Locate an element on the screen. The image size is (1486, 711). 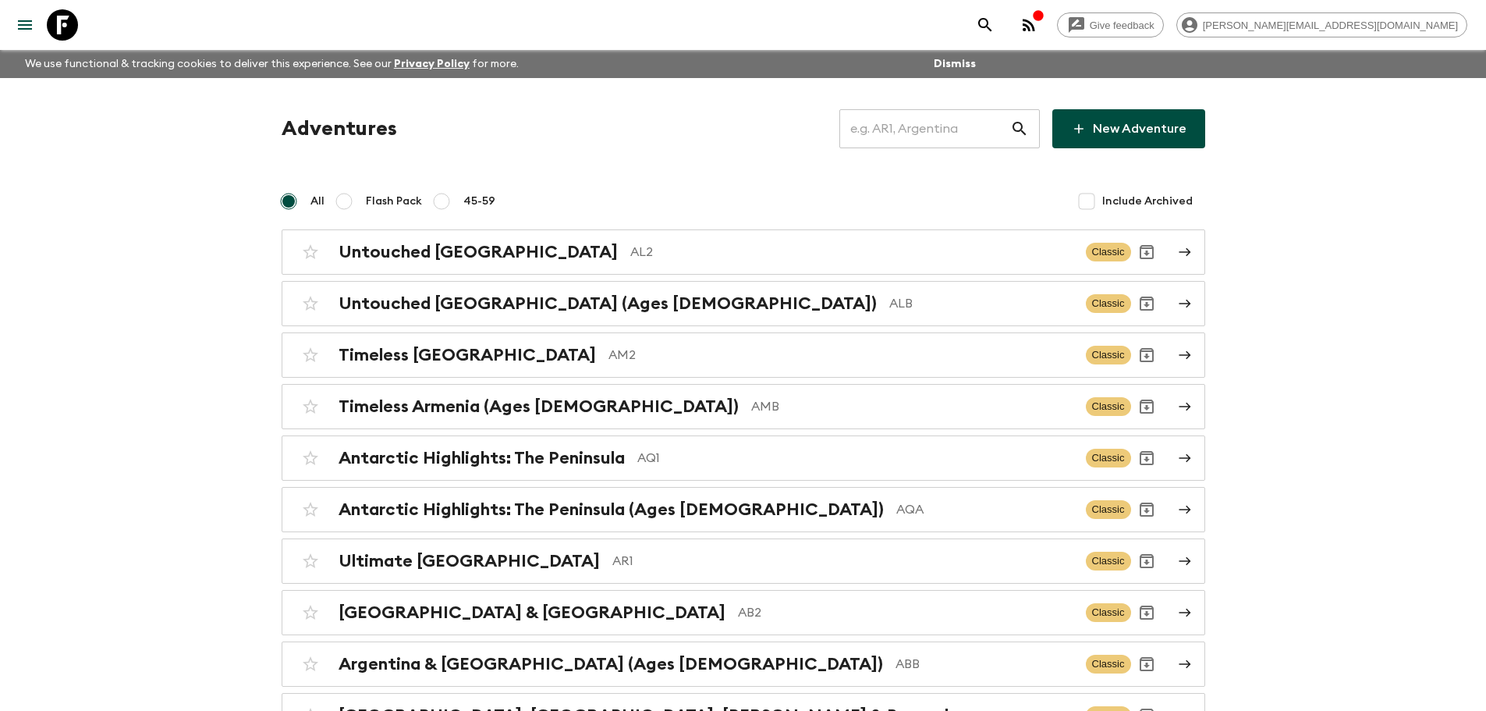
a: Privacy Policy is located at coordinates (431, 64).